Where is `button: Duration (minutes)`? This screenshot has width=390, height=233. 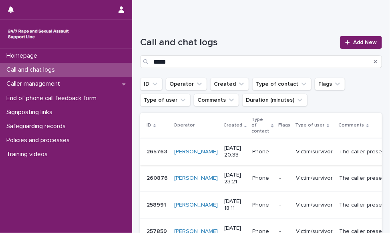 button: Duration (minutes) is located at coordinates (275, 100).